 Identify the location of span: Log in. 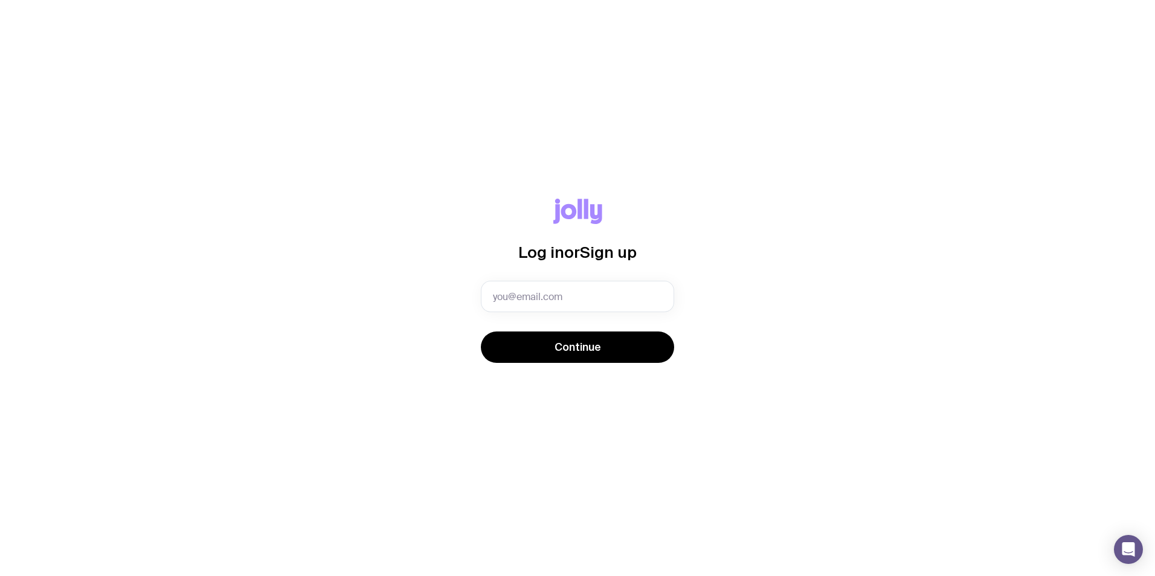
(541, 252).